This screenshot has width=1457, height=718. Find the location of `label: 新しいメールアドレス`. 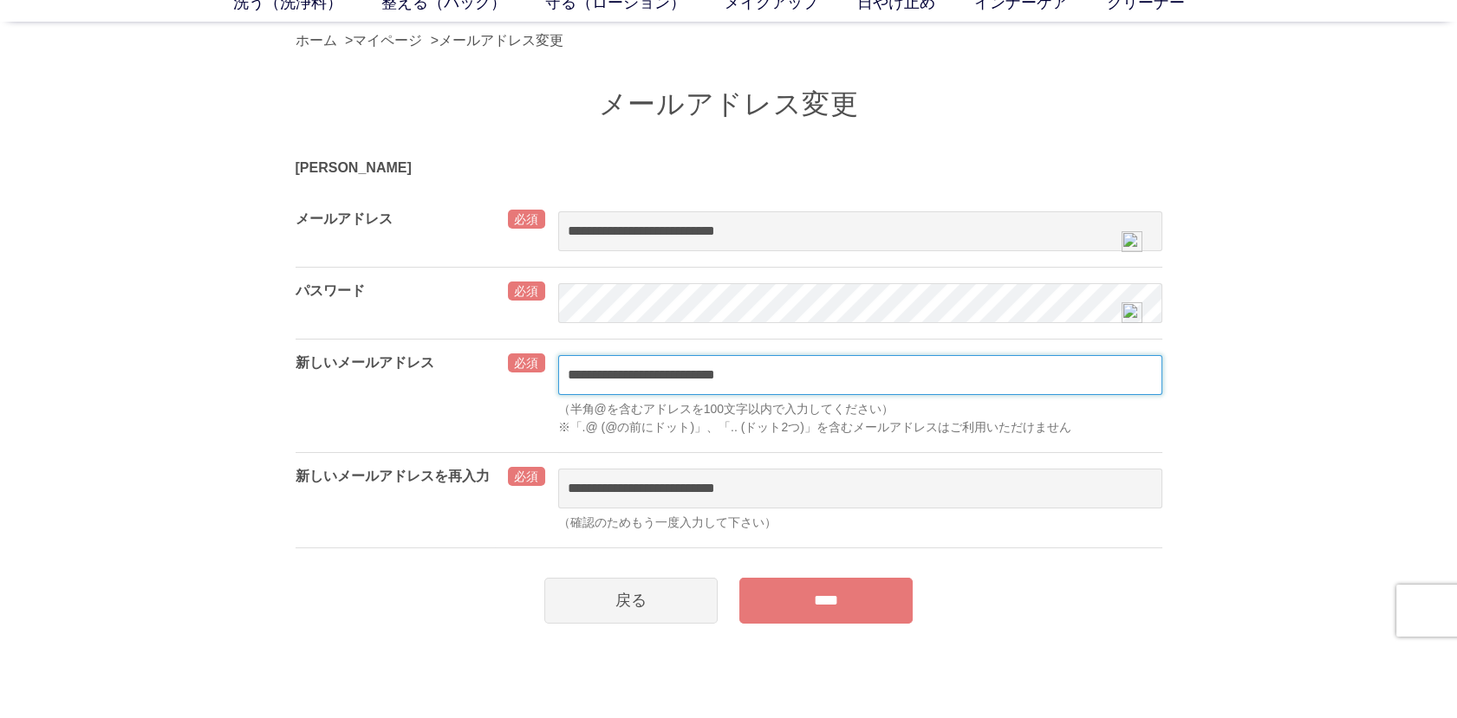

label: 新しいメールアドレス is located at coordinates (365, 362).